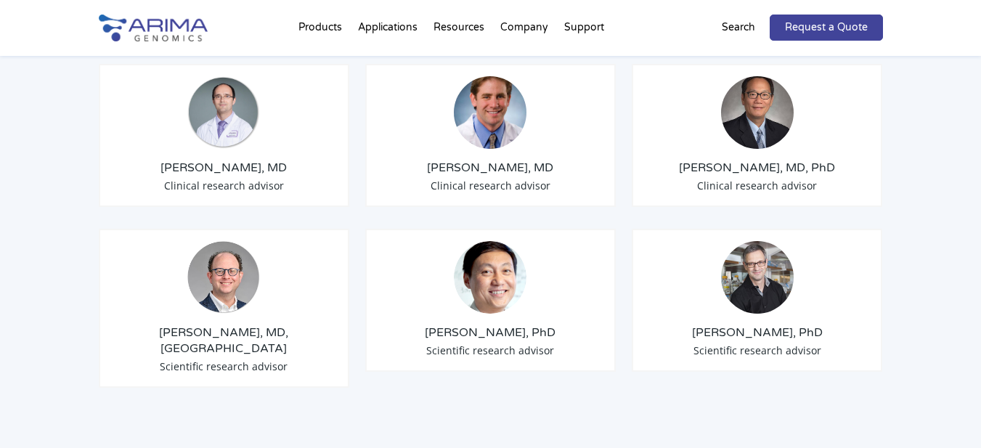 Image resolution: width=981 pixels, height=448 pixels. Describe the element at coordinates (490, 278) in the screenshot. I see `img: Ellipse-47-3.png` at that location.